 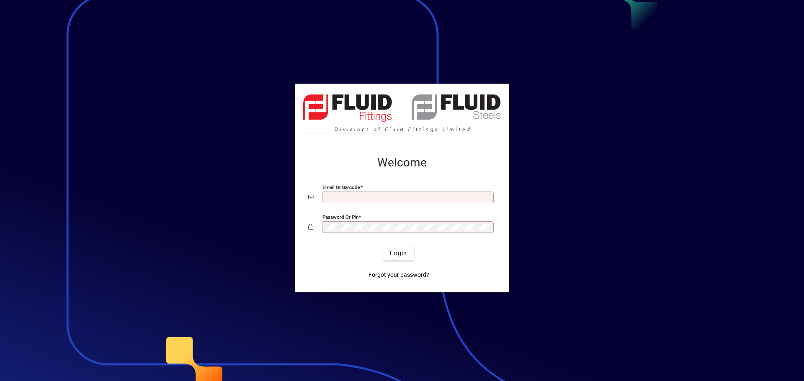 What do you see at coordinates (398, 253) in the screenshot?
I see `span: Login` at bounding box center [398, 253].